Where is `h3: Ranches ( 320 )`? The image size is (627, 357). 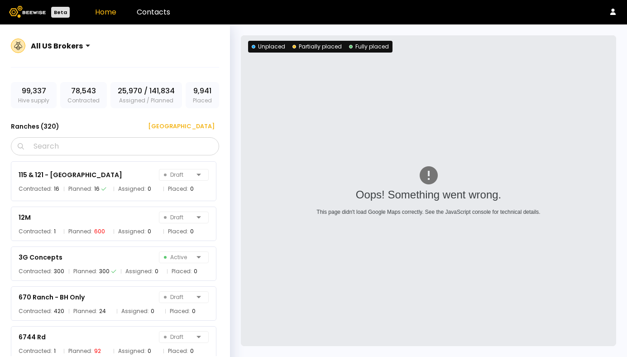 h3: Ranches ( 320 ) is located at coordinates (35, 126).